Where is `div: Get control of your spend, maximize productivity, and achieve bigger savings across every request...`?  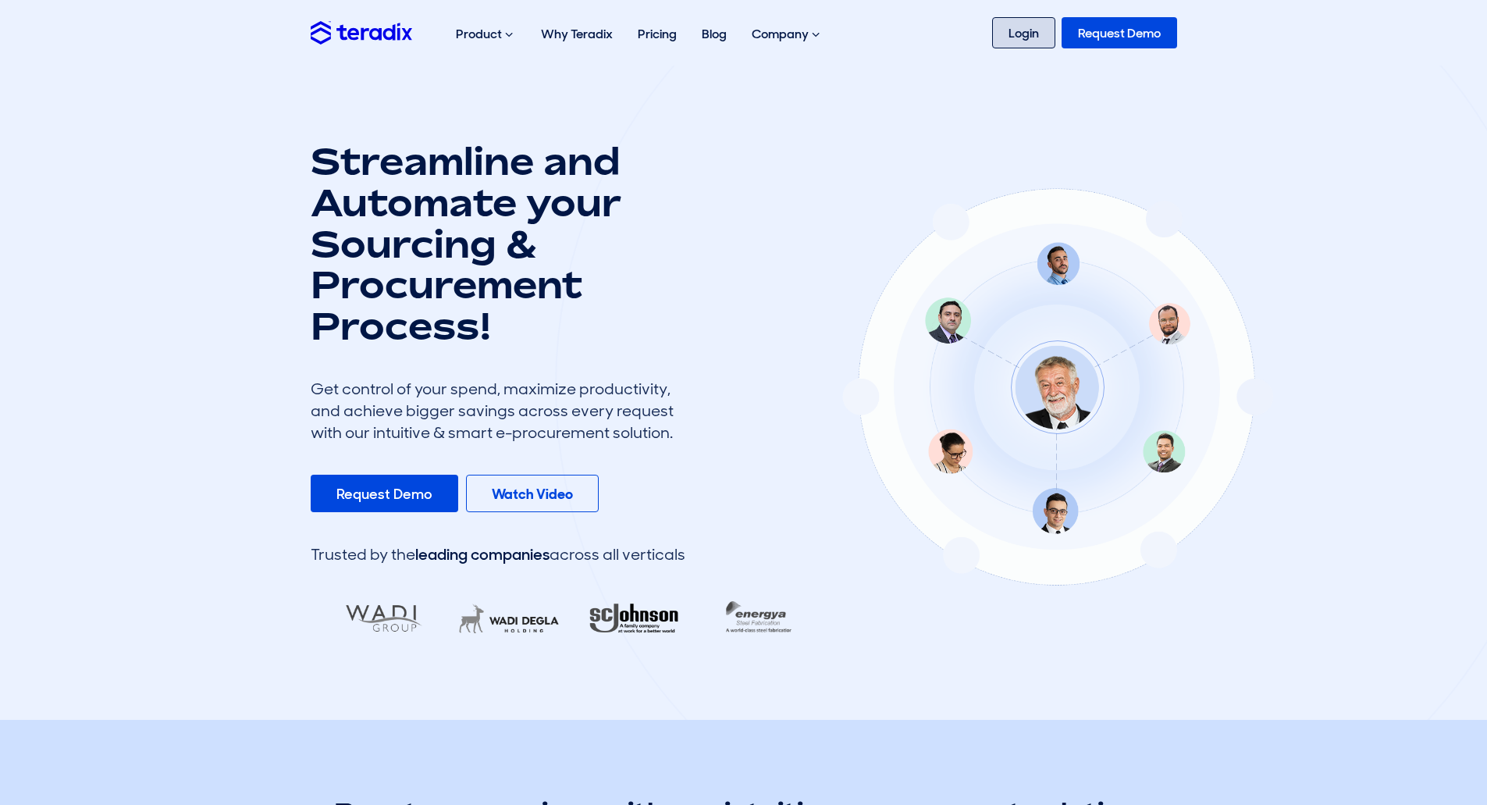 div: Get control of your spend, maximize productivity, and achieve bigger savings across every request... is located at coordinates (498, 411).